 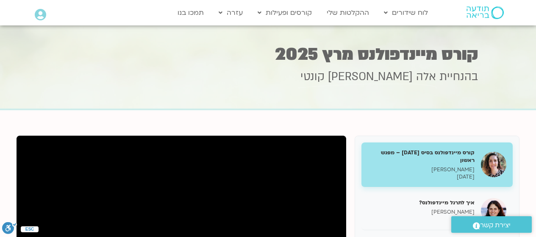 I want to click on img: קורס מיינדפולנס בסיס מרץ 25 – מפגש ראשון, so click(x=494, y=164).